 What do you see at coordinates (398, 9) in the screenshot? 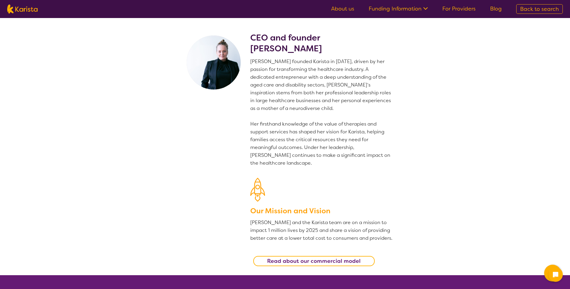
I see `a: Funding Information` at bounding box center [398, 9].